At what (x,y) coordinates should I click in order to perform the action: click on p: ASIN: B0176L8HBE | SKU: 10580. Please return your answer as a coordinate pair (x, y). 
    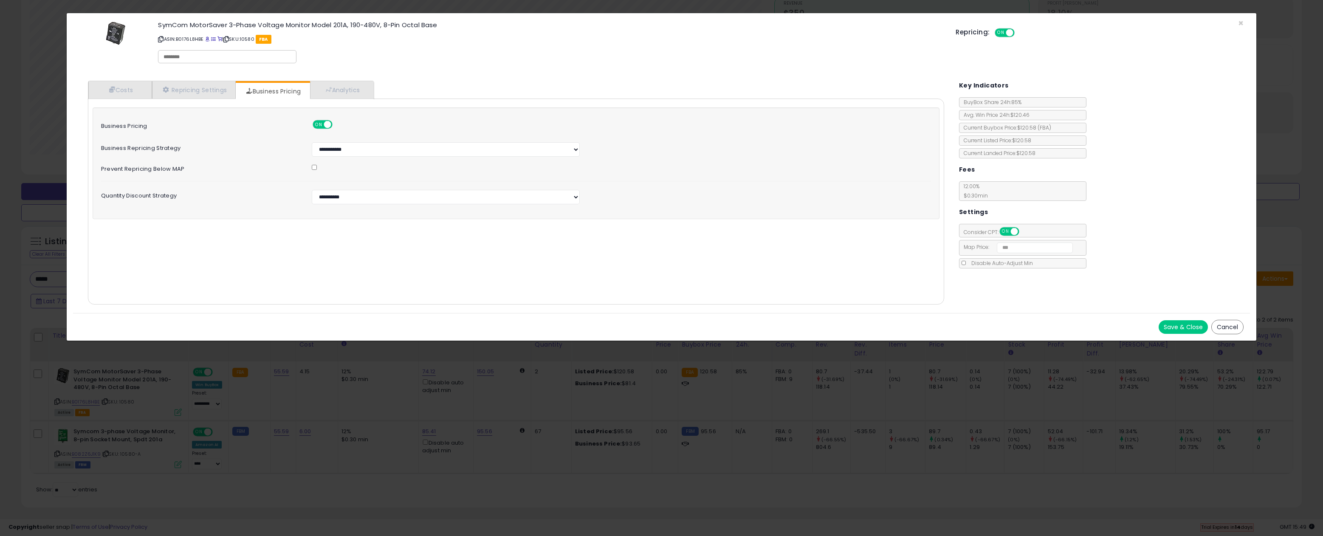
    Looking at the image, I should click on (551, 39).